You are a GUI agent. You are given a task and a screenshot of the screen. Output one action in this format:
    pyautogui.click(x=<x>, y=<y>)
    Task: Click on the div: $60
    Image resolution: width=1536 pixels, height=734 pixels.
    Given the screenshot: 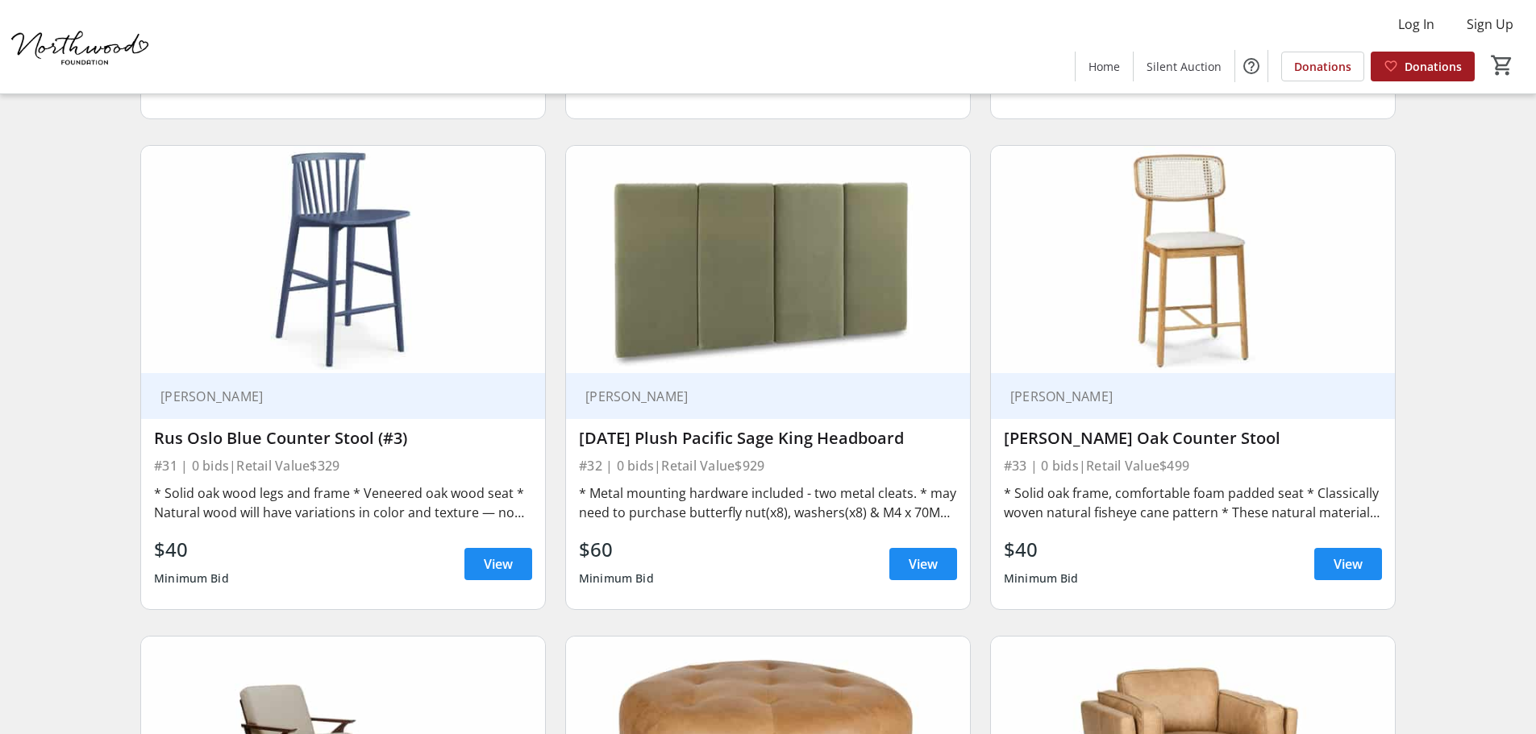 What is the action you would take?
    pyautogui.click(x=616, y=550)
    